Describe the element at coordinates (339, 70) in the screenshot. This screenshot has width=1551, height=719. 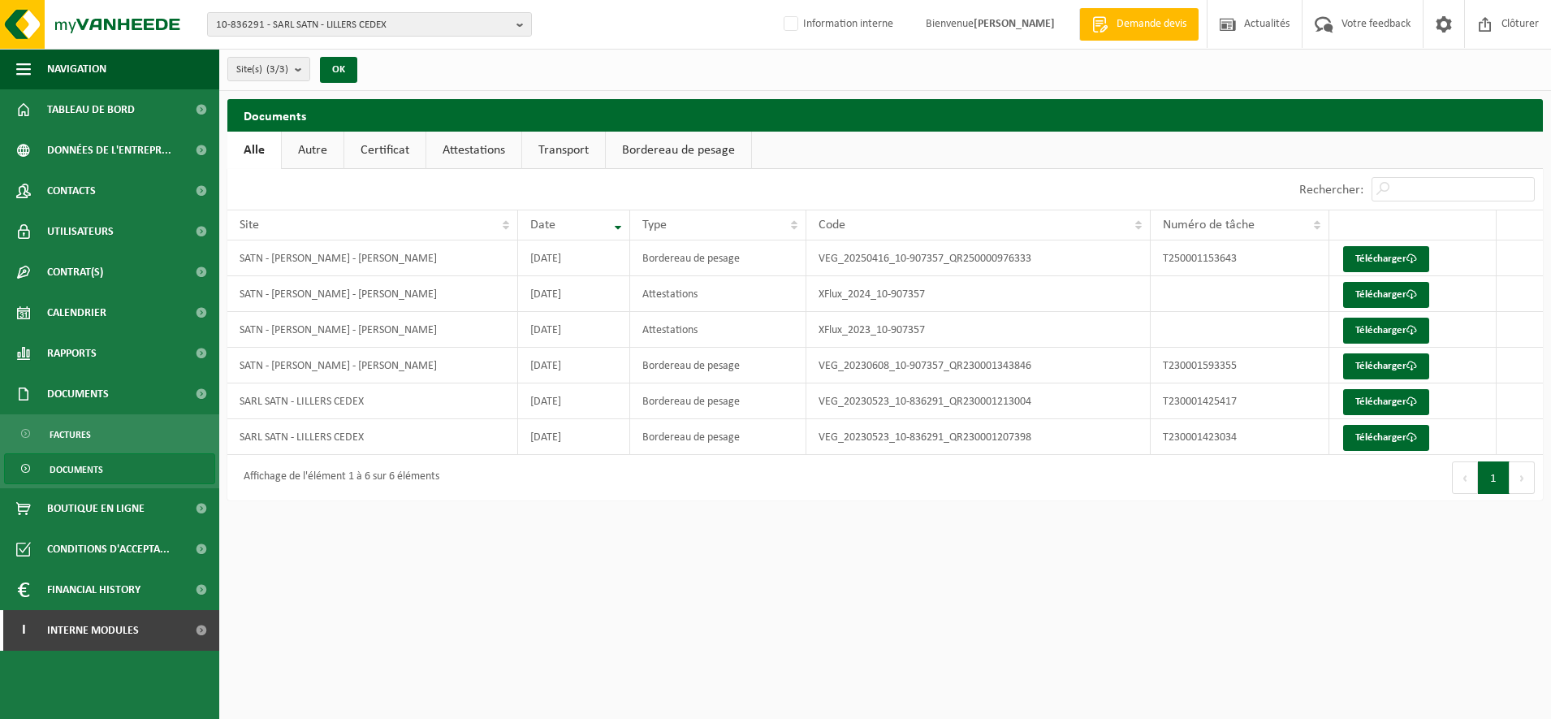
I see `button: OK` at that location.